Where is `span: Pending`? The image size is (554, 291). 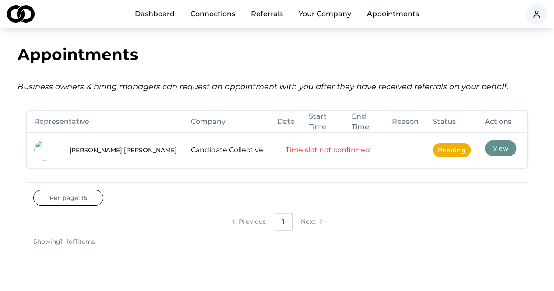
span: Pending is located at coordinates (451, 150).